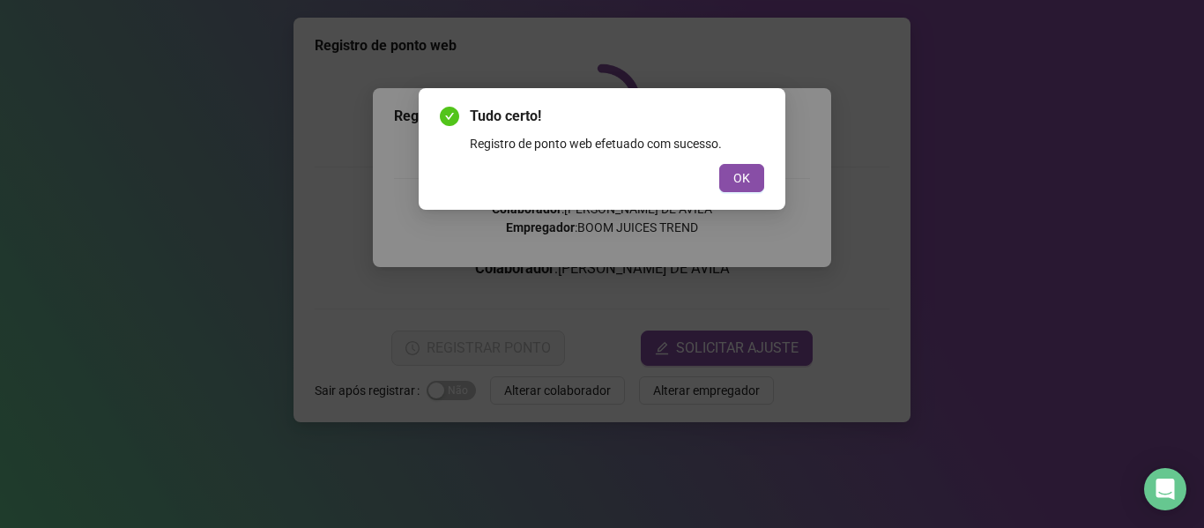 The image size is (1204, 528). What do you see at coordinates (617, 144) in the screenshot?
I see `div: Registro de ponto web efetuado com sucesso.` at bounding box center [617, 144].